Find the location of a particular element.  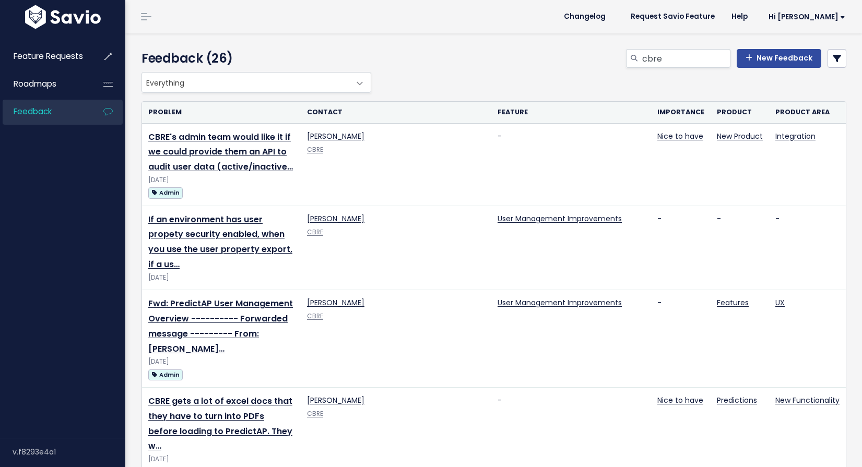

h4: Feedback (26) is located at coordinates (254, 58).